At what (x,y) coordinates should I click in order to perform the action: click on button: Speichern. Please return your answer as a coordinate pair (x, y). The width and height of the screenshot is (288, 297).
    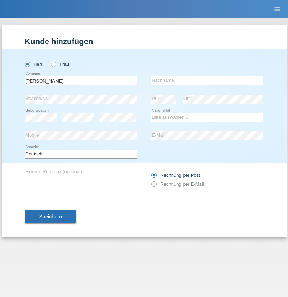
    Looking at the image, I should click on (51, 217).